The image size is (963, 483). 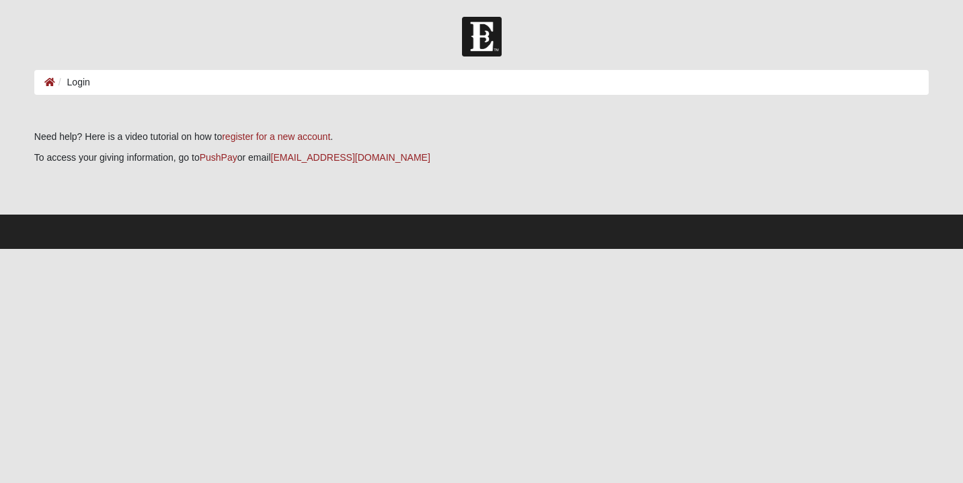 What do you see at coordinates (481, 157) in the screenshot?
I see `p: To access your giving information, go to or email` at bounding box center [481, 157].